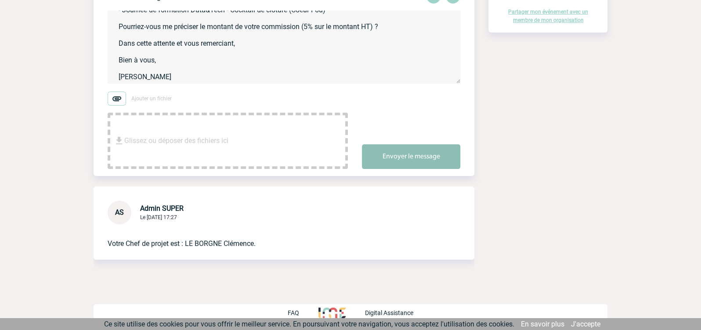 Image resolution: width=701 pixels, height=330 pixels. What do you see at coordinates (411, 156) in the screenshot?
I see `button: Envoyer le message` at bounding box center [411, 156].